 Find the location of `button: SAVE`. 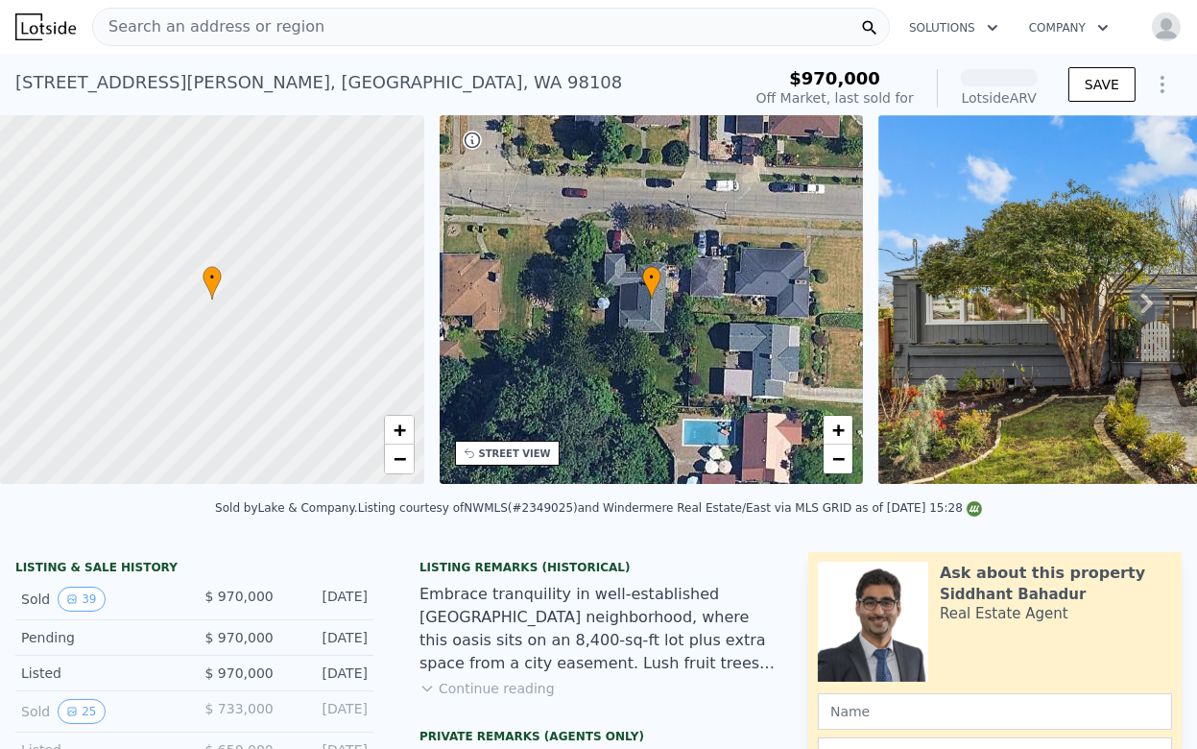

button: SAVE is located at coordinates (1102, 84).